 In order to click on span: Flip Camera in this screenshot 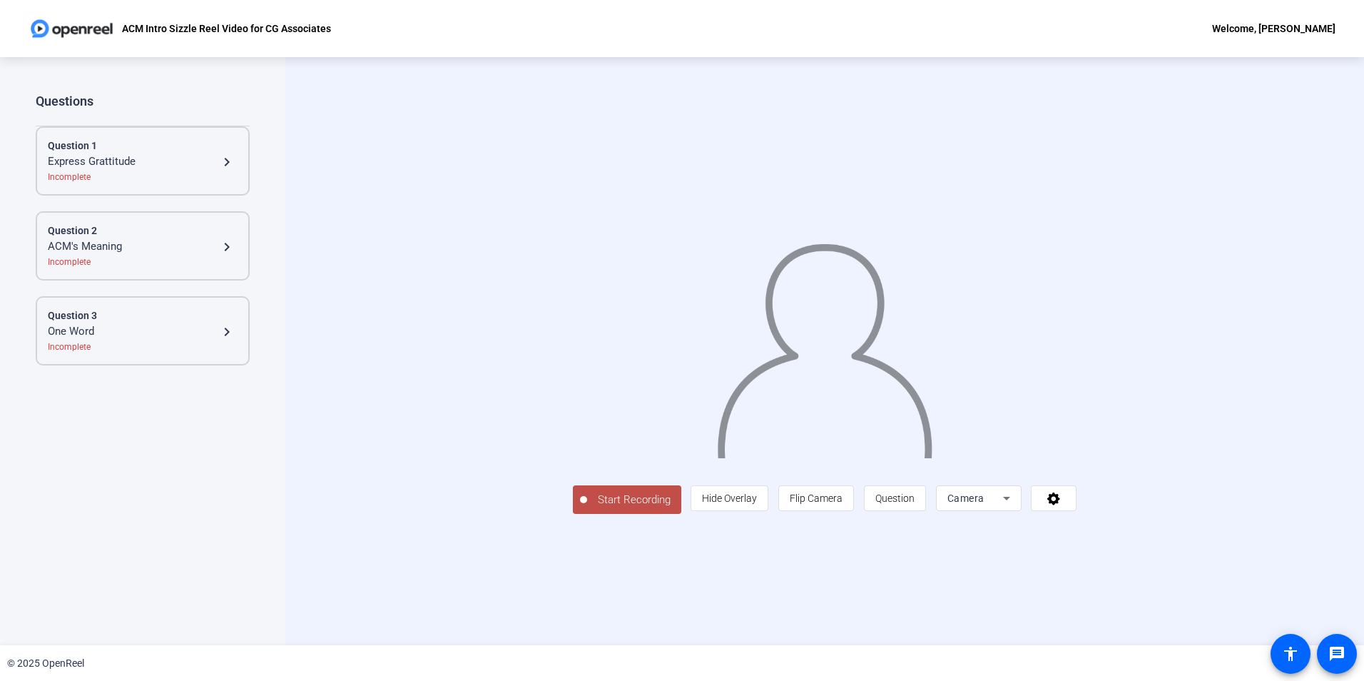, I will do `click(816, 498)`.